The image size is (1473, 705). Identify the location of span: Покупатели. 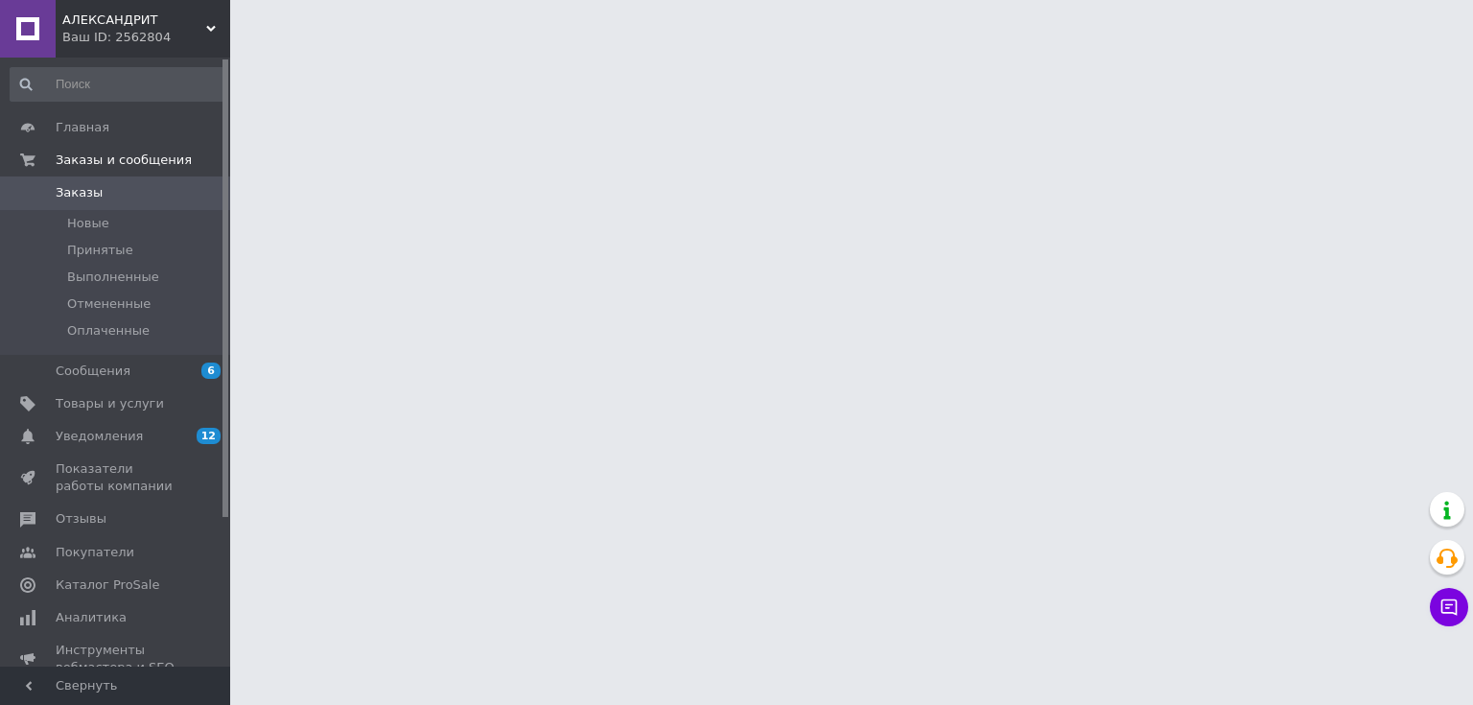
(95, 553).